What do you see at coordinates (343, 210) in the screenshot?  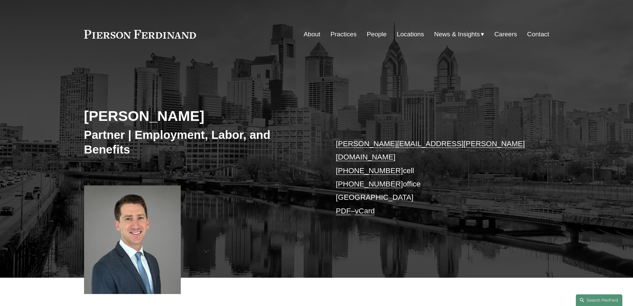 I see `a: PDF` at bounding box center [343, 210].